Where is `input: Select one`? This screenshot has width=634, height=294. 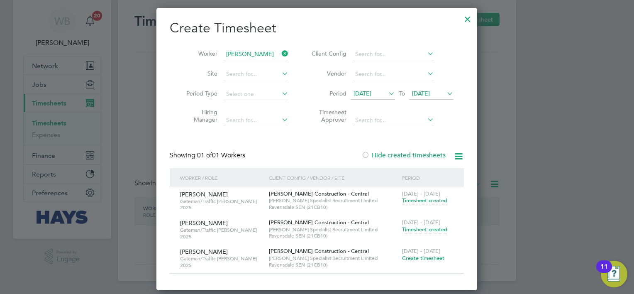 input: Select one is located at coordinates (256, 94).